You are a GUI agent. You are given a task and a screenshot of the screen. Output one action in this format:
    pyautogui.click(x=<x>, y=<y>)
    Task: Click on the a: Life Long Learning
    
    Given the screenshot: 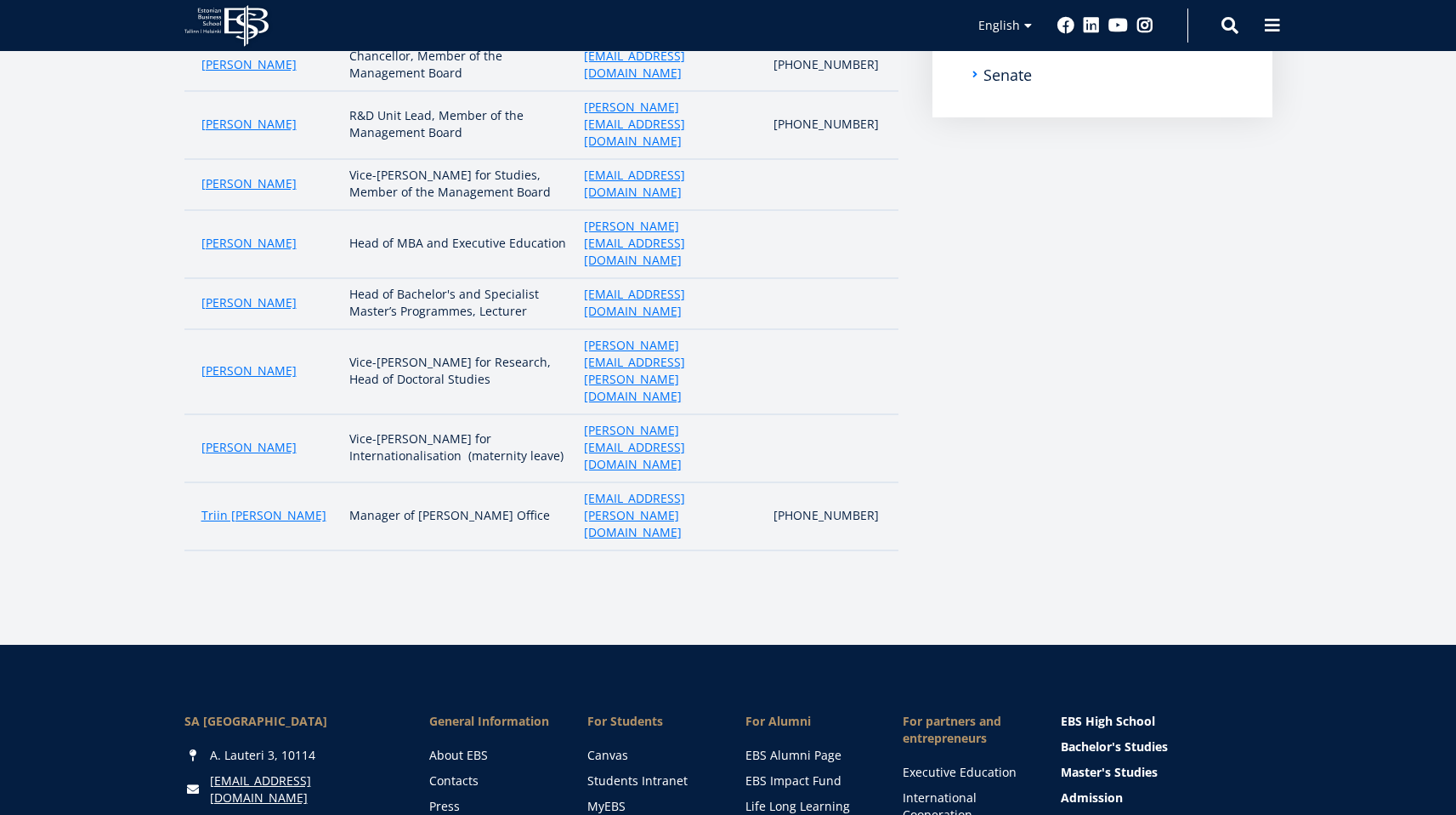 What is the action you would take?
    pyautogui.click(x=808, y=806)
    